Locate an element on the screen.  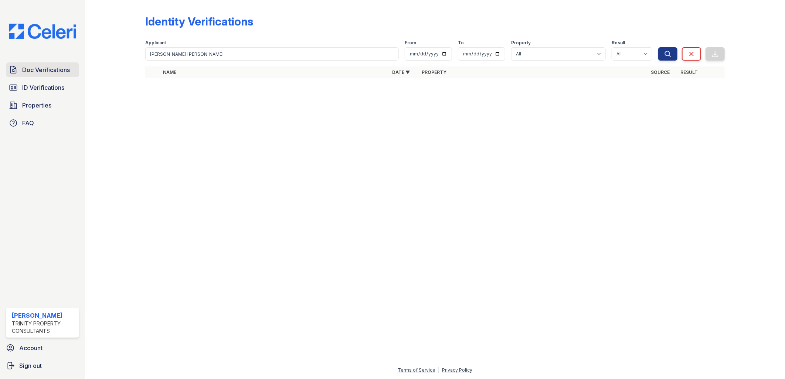
a: Account is located at coordinates (43, 348).